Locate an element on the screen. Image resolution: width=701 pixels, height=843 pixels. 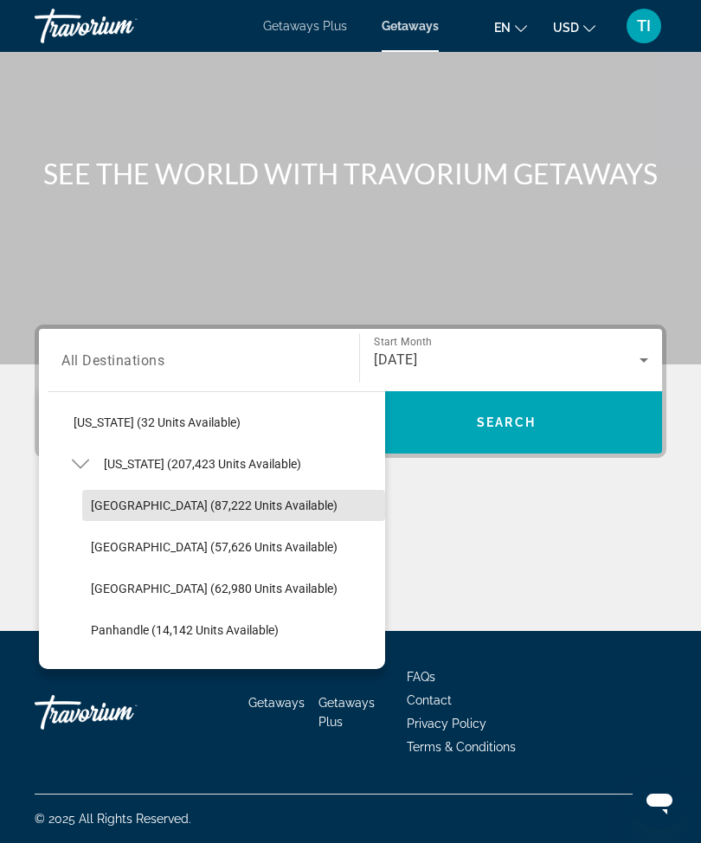
button: Panhandle (14,142 units available) is located at coordinates (234, 630).